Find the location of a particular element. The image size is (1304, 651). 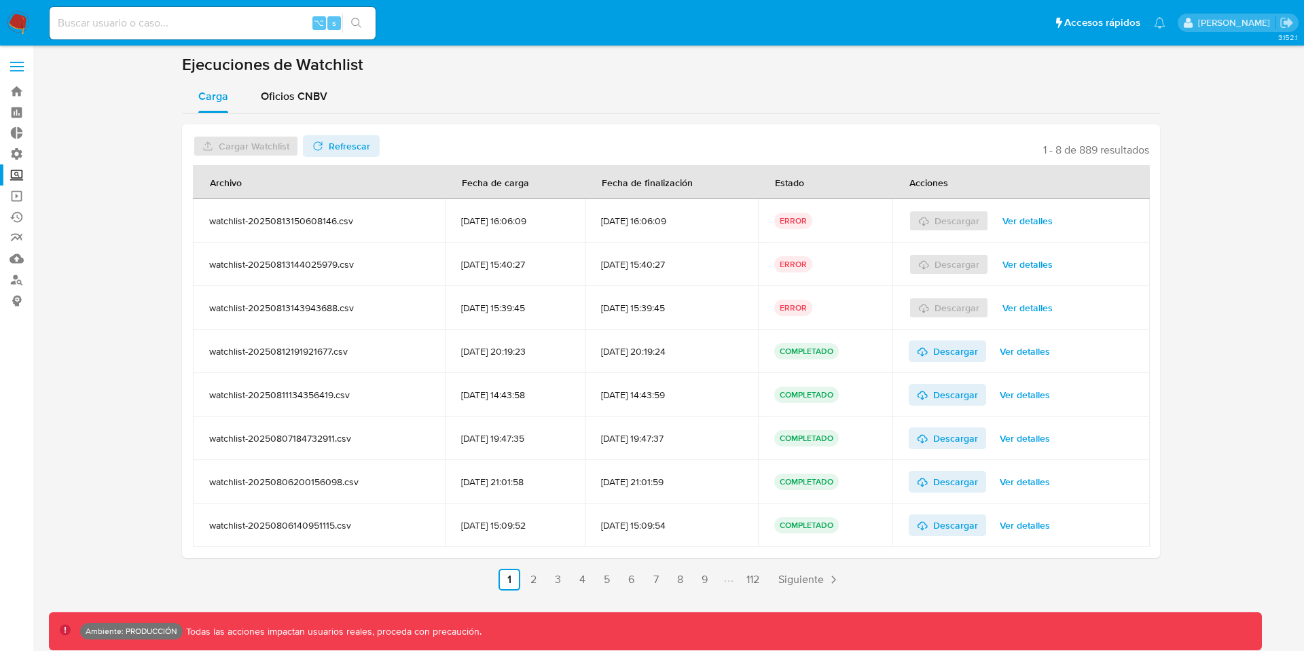

a: Salir is located at coordinates (1286, 22).